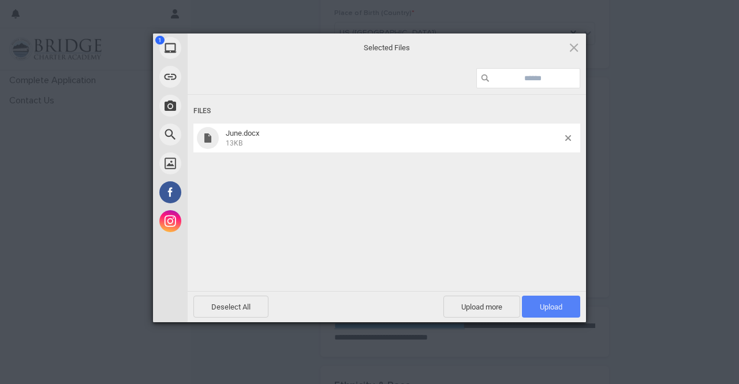  What do you see at coordinates (222, 163) in the screenshot?
I see `div: Unsplash` at bounding box center [222, 163].